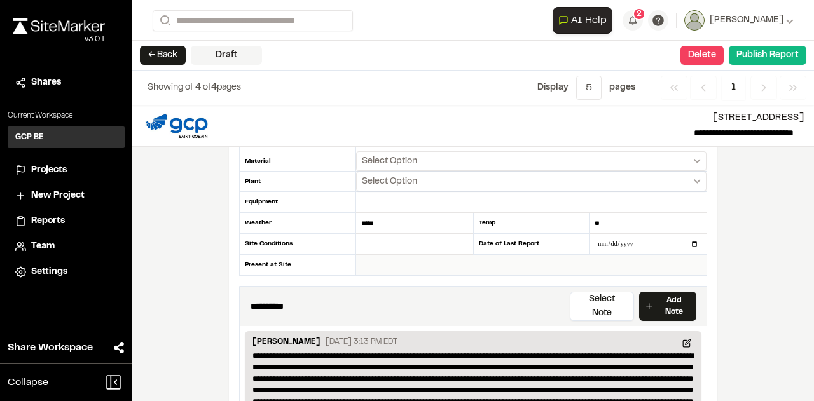  Describe the element at coordinates (46, 83) in the screenshot. I see `span: Shares` at that location.